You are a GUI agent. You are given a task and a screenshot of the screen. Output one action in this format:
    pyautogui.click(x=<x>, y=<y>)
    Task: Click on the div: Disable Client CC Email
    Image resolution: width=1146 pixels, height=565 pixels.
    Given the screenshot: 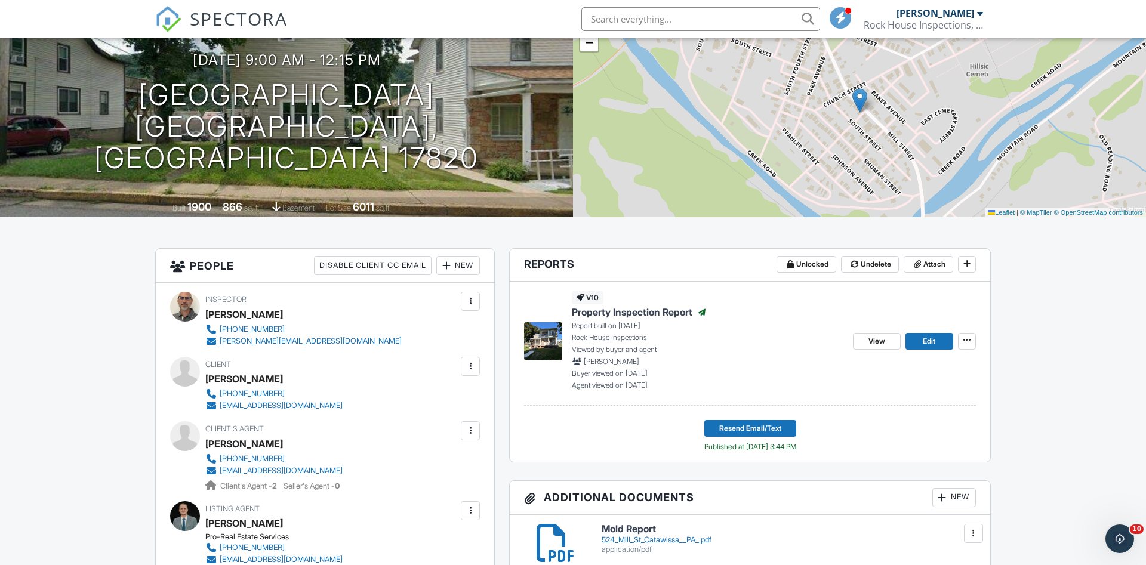 What is the action you would take?
    pyautogui.click(x=372, y=266)
    